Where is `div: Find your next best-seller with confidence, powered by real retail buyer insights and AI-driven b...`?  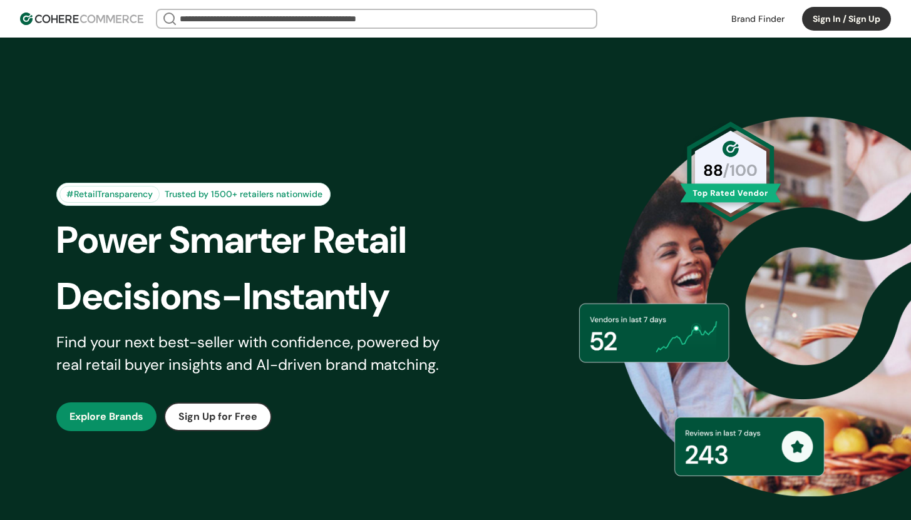
div: Find your next best-seller with confidence, powered by real retail buyer insights and AI-driven b... is located at coordinates (256, 354).